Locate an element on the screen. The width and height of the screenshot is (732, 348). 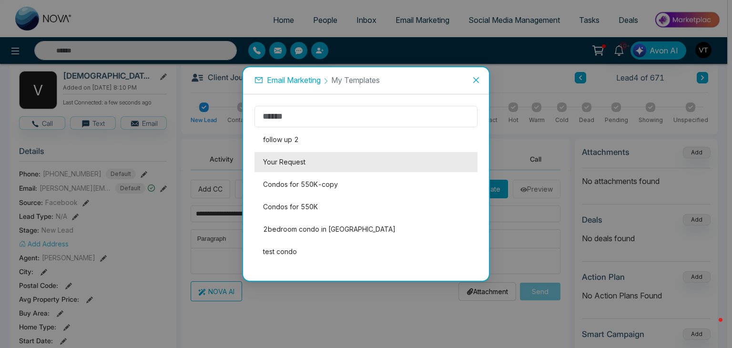
li: Condos for 550K is located at coordinates (366, 207).